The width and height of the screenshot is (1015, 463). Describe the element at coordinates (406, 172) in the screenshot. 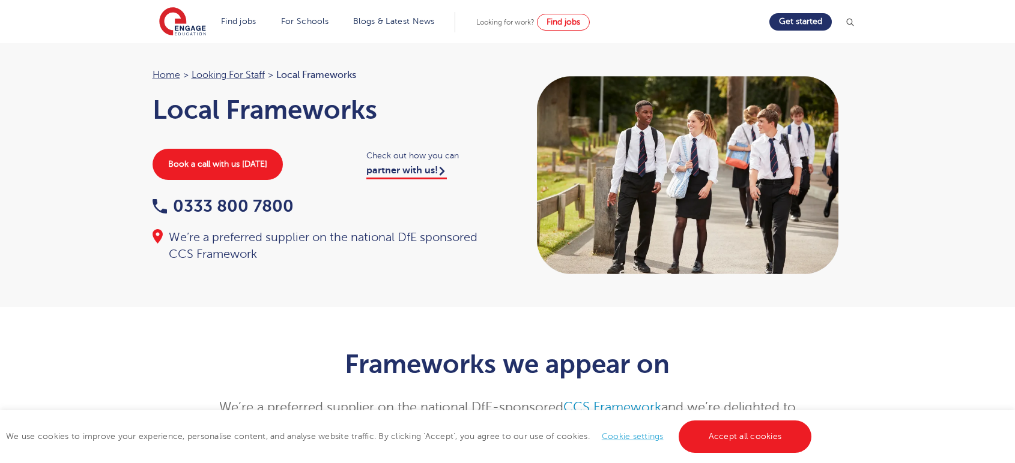

I see `a: partner with us!` at that location.